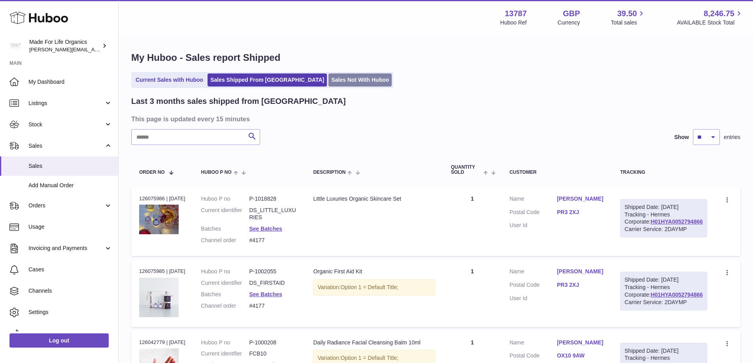 Image resolution: width=753 pixels, height=363 pixels. What do you see at coordinates (628, 17) in the screenshot?
I see `a: 39.50 Total sales` at bounding box center [628, 17].